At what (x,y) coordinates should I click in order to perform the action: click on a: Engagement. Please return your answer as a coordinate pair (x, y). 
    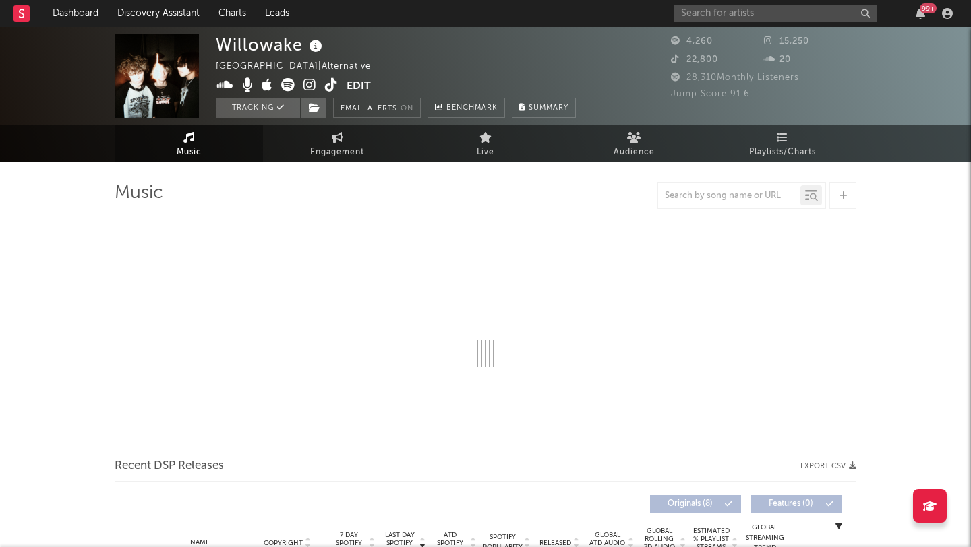
    Looking at the image, I should click on (337, 143).